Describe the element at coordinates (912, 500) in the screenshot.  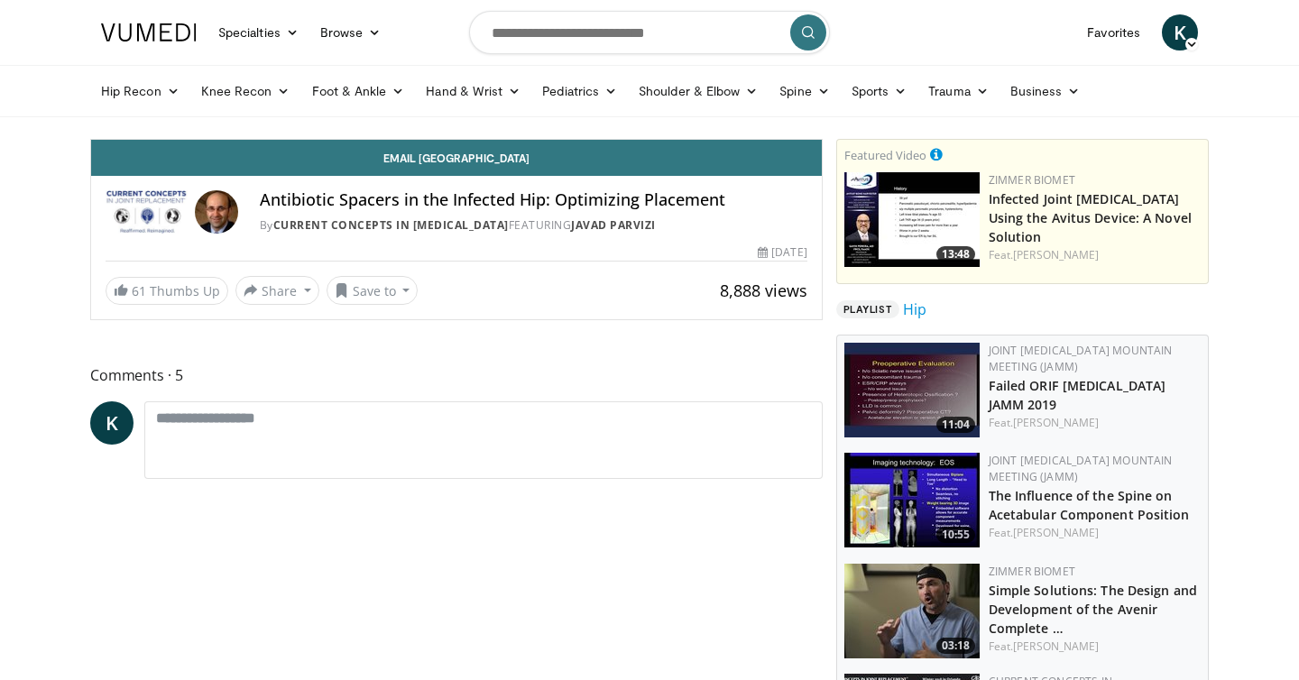
I see `img: 1223f352-0dc7-4f3a-b41e-c1af81caaf2e.150x105_q85_crop-smart_upscale.jpg` at that location.